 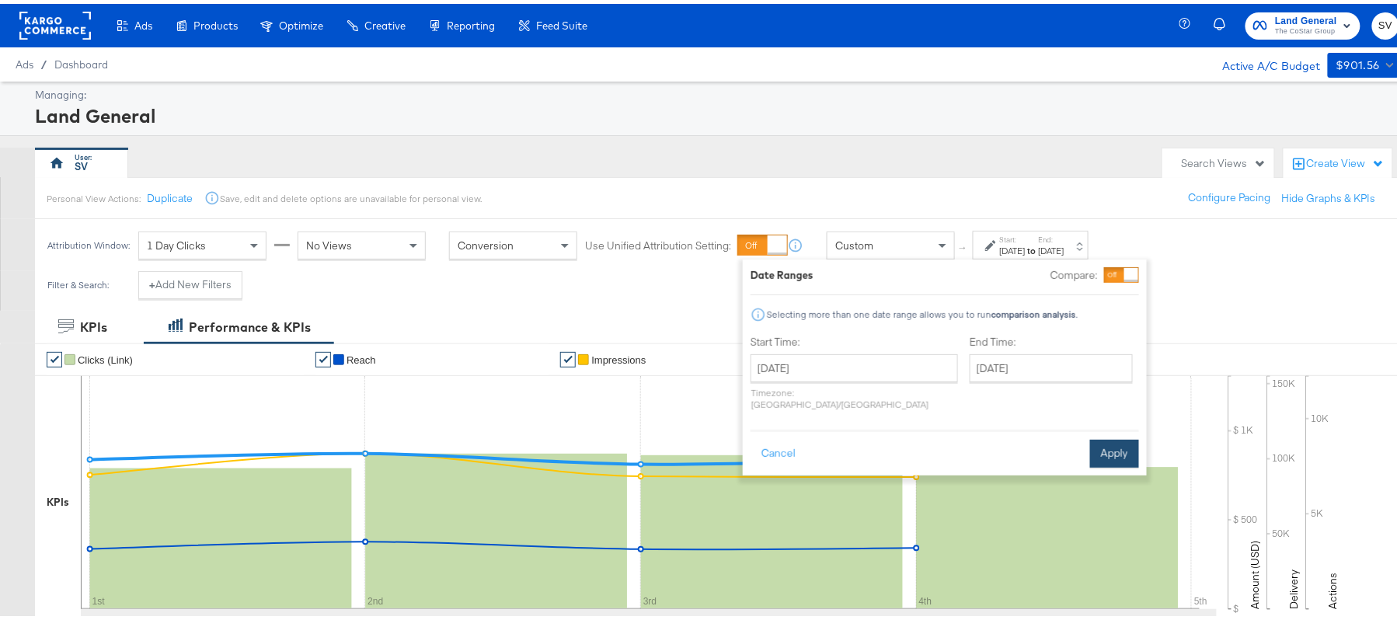 I want to click on button: Duplicate, so click(x=169, y=194).